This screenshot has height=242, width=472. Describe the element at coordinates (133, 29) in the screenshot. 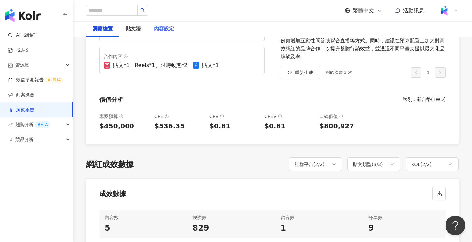

I see `div: 貼文牆` at that location.